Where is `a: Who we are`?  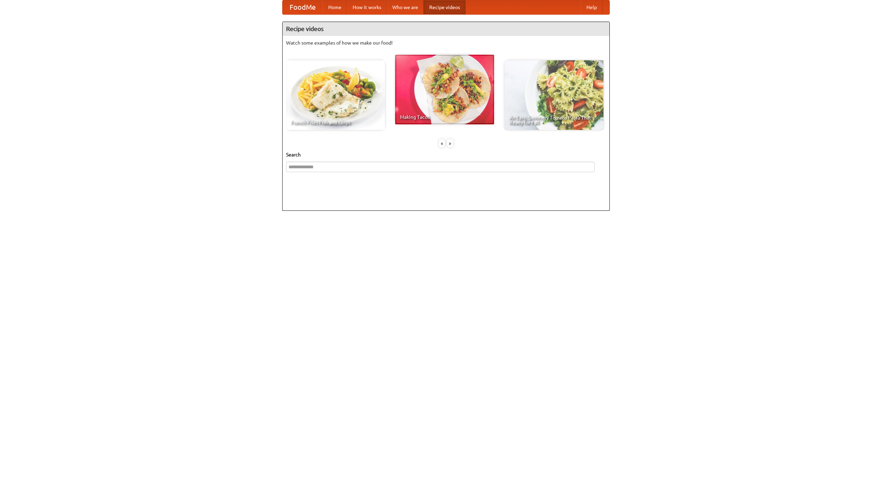
a: Who we are is located at coordinates (405, 7).